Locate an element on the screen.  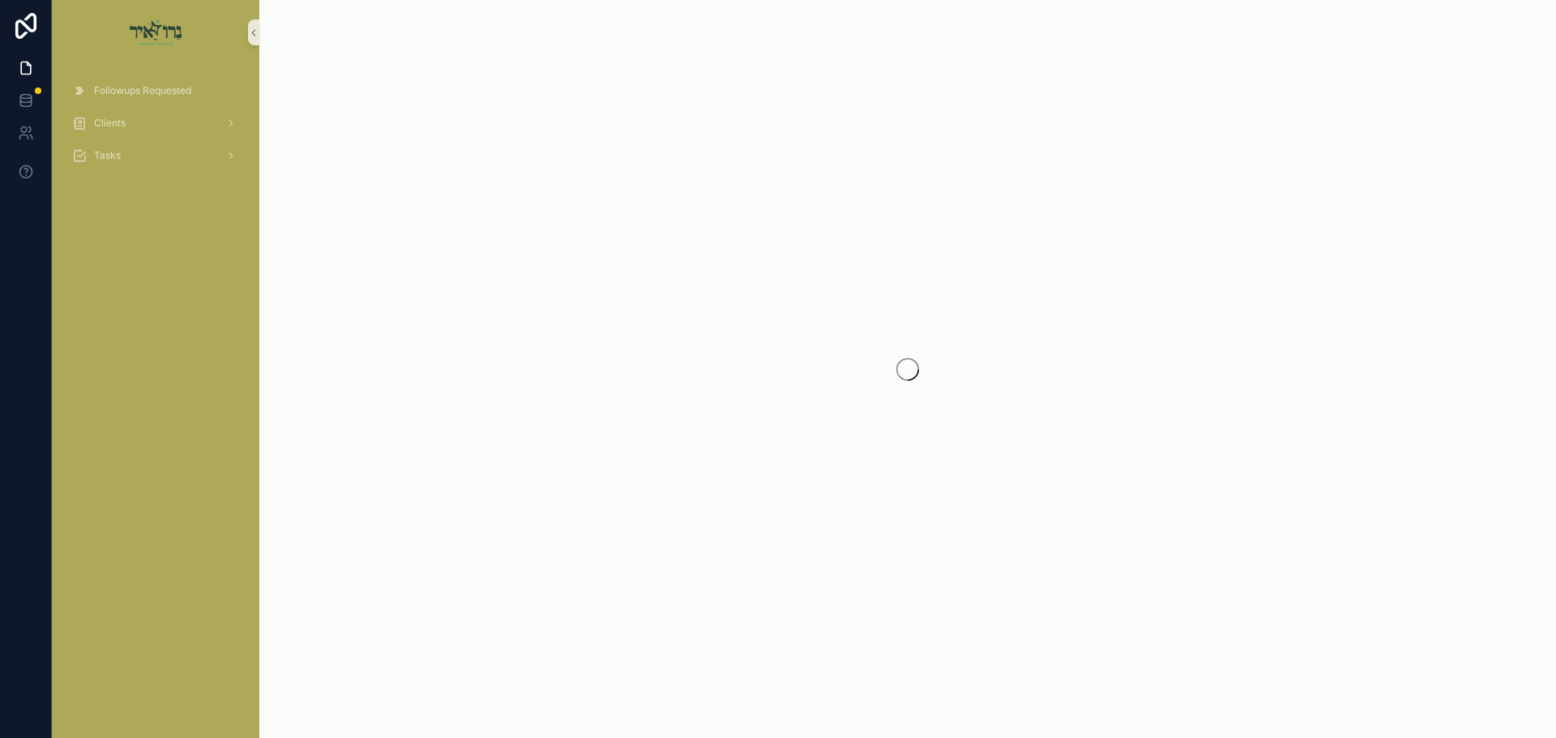
img: App logo is located at coordinates (156, 32).